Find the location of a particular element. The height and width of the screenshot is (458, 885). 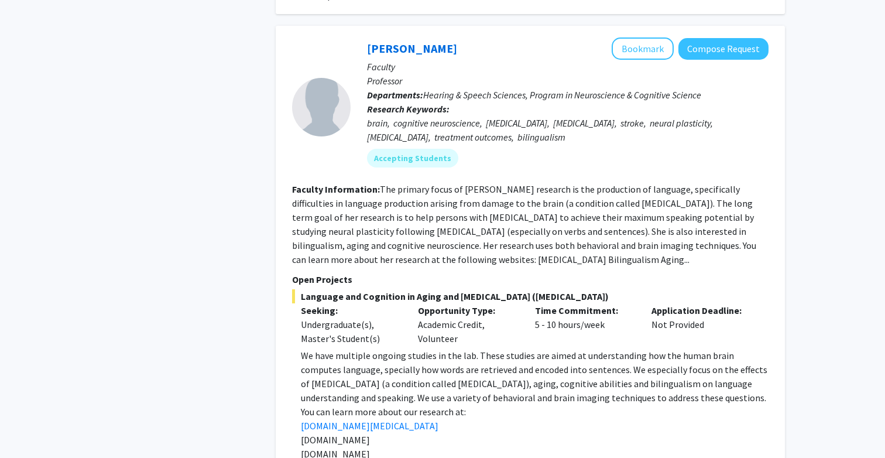

p: Faculty is located at coordinates (568, 67).